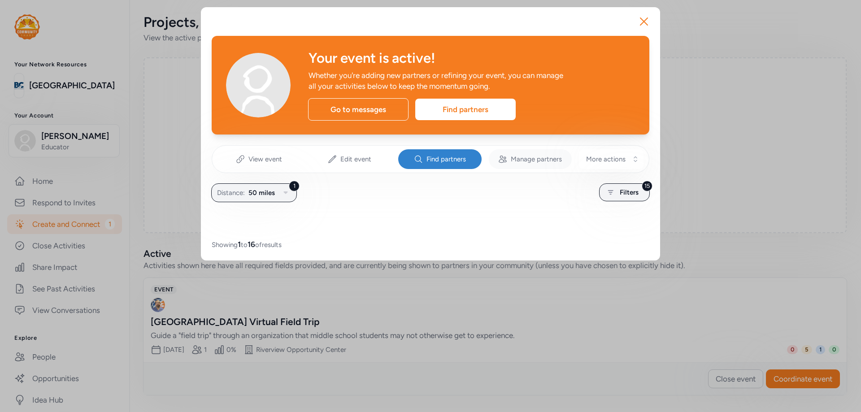  Describe the element at coordinates (258, 85) in the screenshot. I see `img: Avatar` at that location.